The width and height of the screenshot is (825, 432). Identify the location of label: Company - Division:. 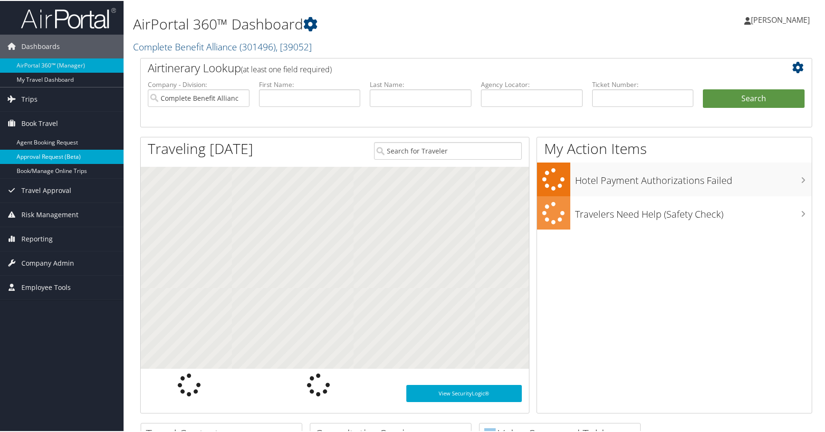
(199, 84).